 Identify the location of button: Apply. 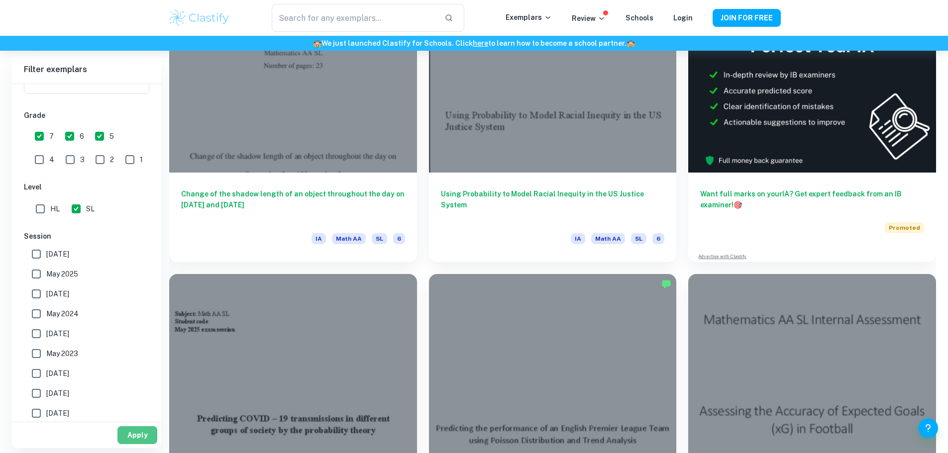
(137, 435).